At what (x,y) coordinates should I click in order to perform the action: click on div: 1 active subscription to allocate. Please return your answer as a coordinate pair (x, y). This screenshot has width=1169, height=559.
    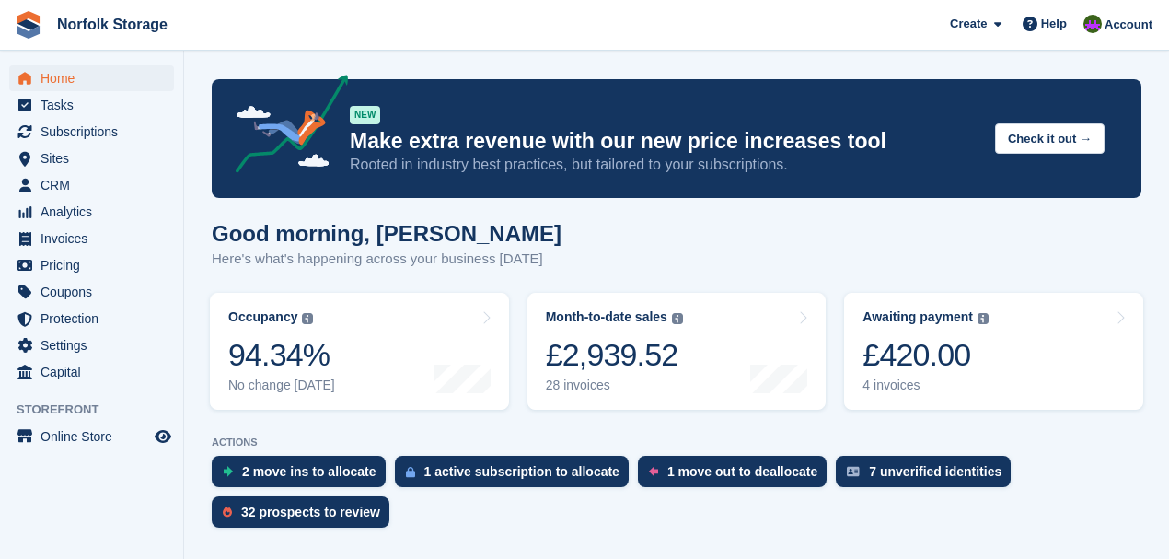
    Looking at the image, I should click on (522, 471).